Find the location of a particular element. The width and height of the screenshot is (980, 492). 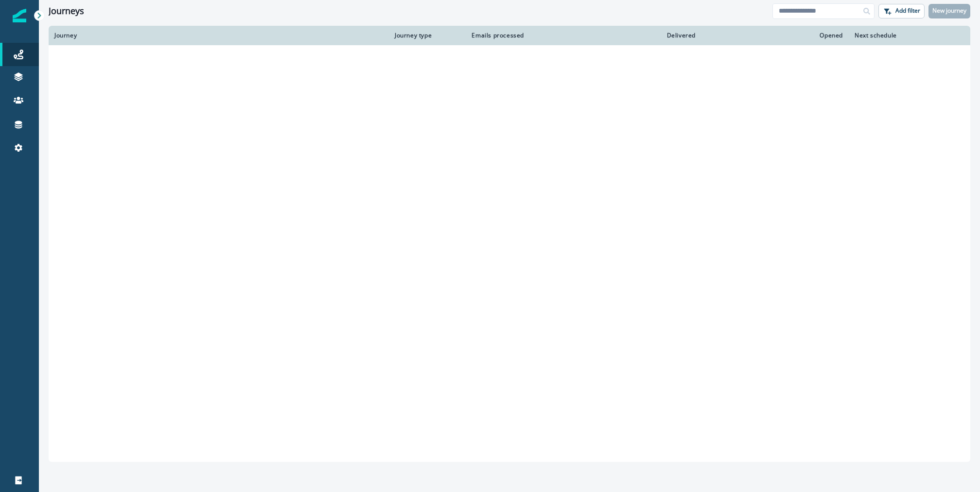

div: Next schedule is located at coordinates (898, 35).